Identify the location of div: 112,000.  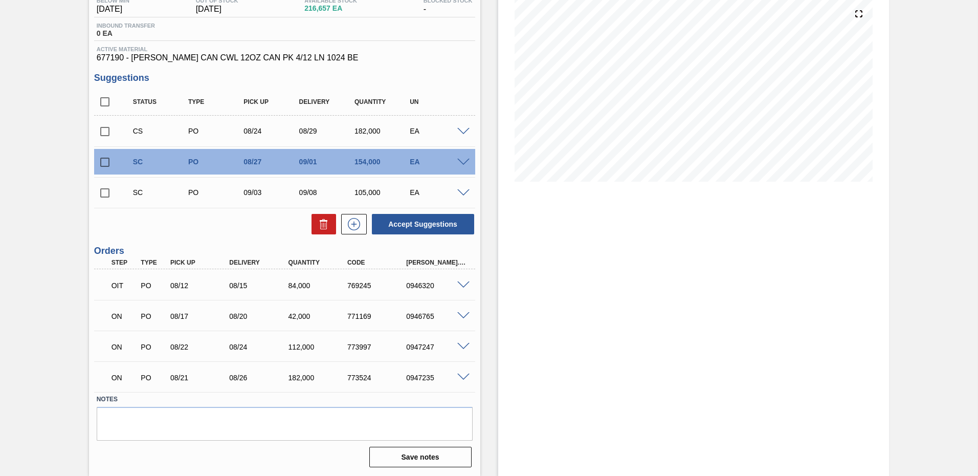
(319, 347).